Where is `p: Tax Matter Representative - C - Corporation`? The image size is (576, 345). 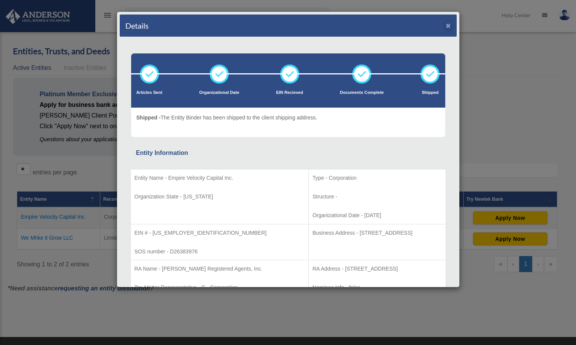
p: Tax Matter Representative - C - Corporation is located at coordinates (220, 287).